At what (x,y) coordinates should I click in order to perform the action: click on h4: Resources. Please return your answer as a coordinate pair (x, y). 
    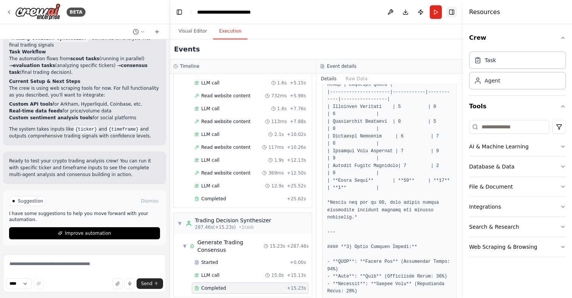
    Looking at the image, I should click on (485, 12).